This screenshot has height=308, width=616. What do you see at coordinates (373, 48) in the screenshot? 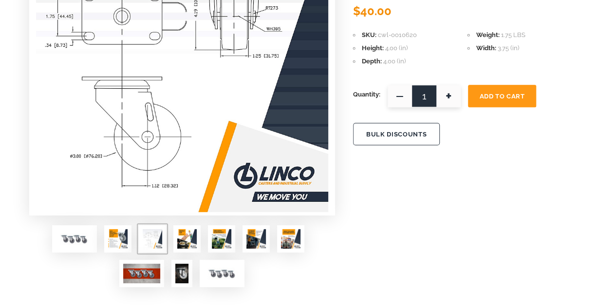
I see `span: Height` at bounding box center [373, 48].